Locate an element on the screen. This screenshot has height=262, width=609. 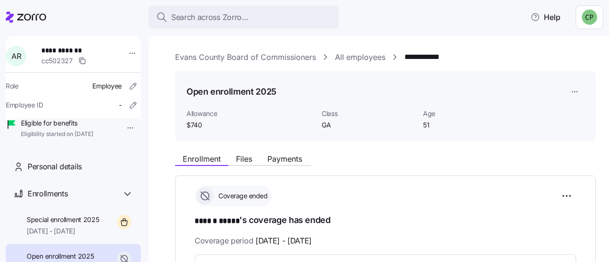
a: Evans County Board of Commissioners is located at coordinates (246, 57).